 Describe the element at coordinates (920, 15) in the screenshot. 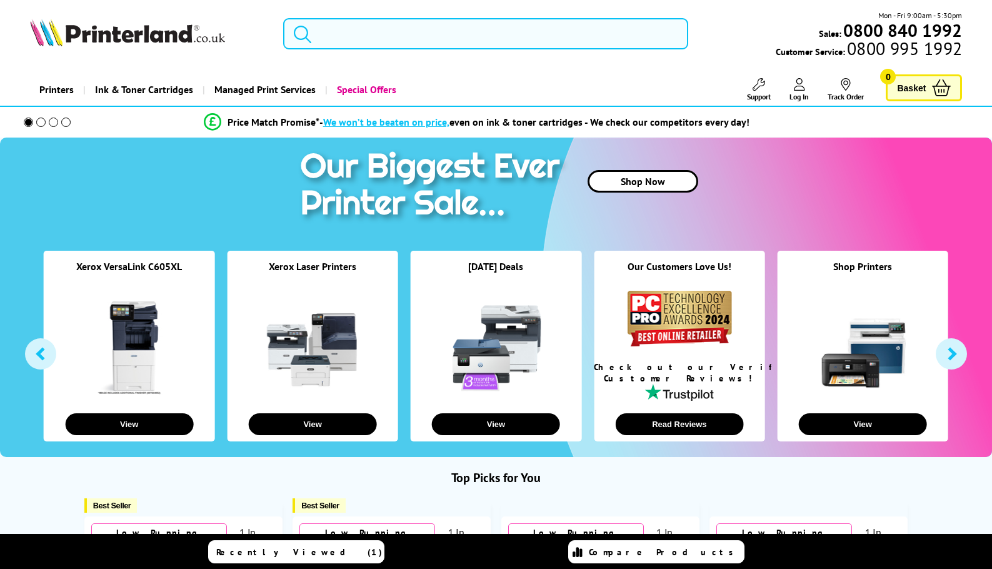

I see `span: Mon - Fri 9:00am - 5:30pm` at that location.